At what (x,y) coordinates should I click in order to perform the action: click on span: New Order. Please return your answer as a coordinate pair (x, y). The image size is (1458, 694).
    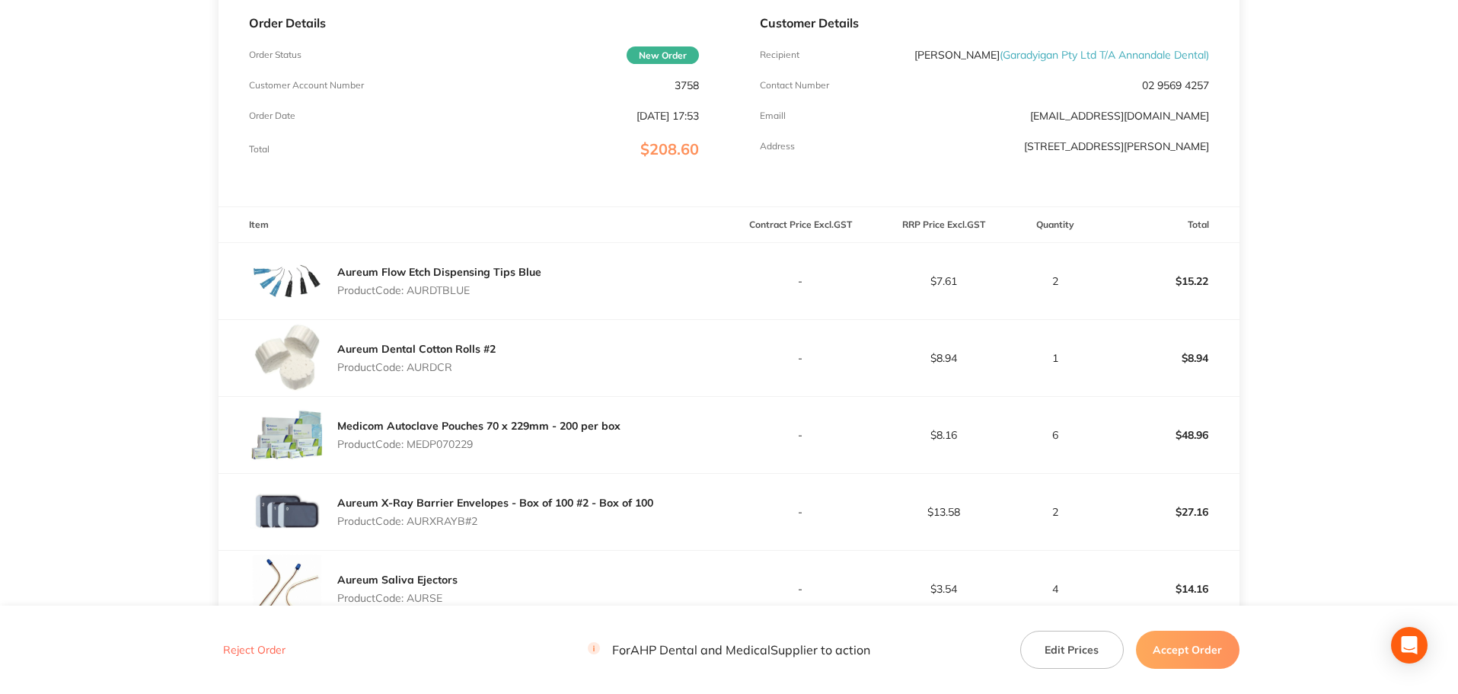
    Looking at the image, I should click on (662, 55).